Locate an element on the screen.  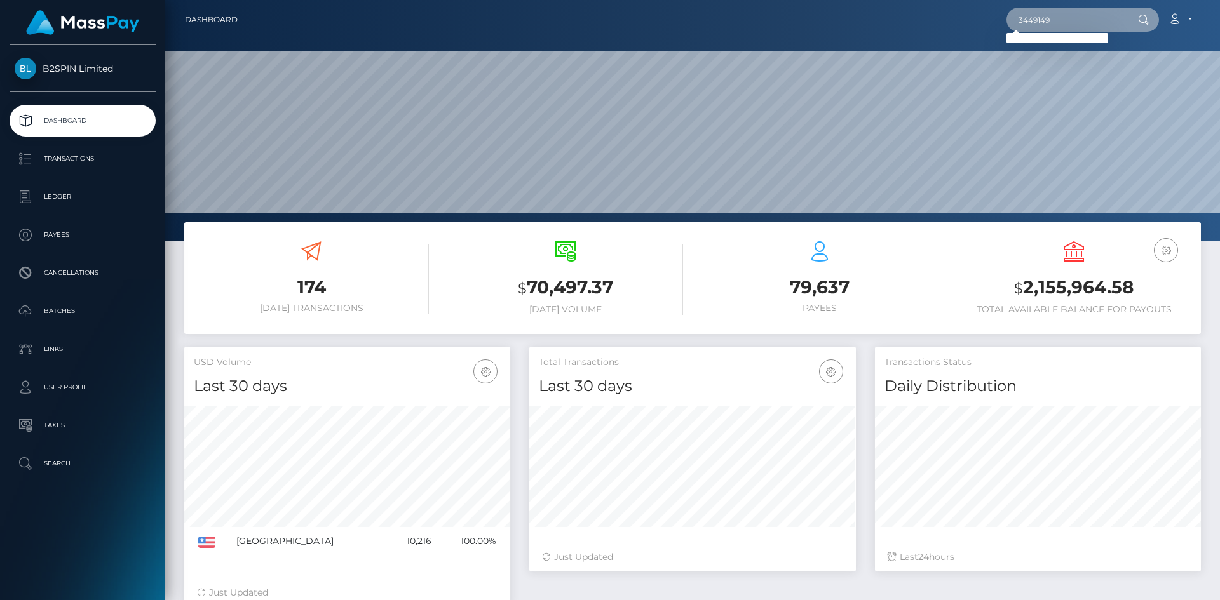
h3: 70,497.37 is located at coordinates (565, 288).